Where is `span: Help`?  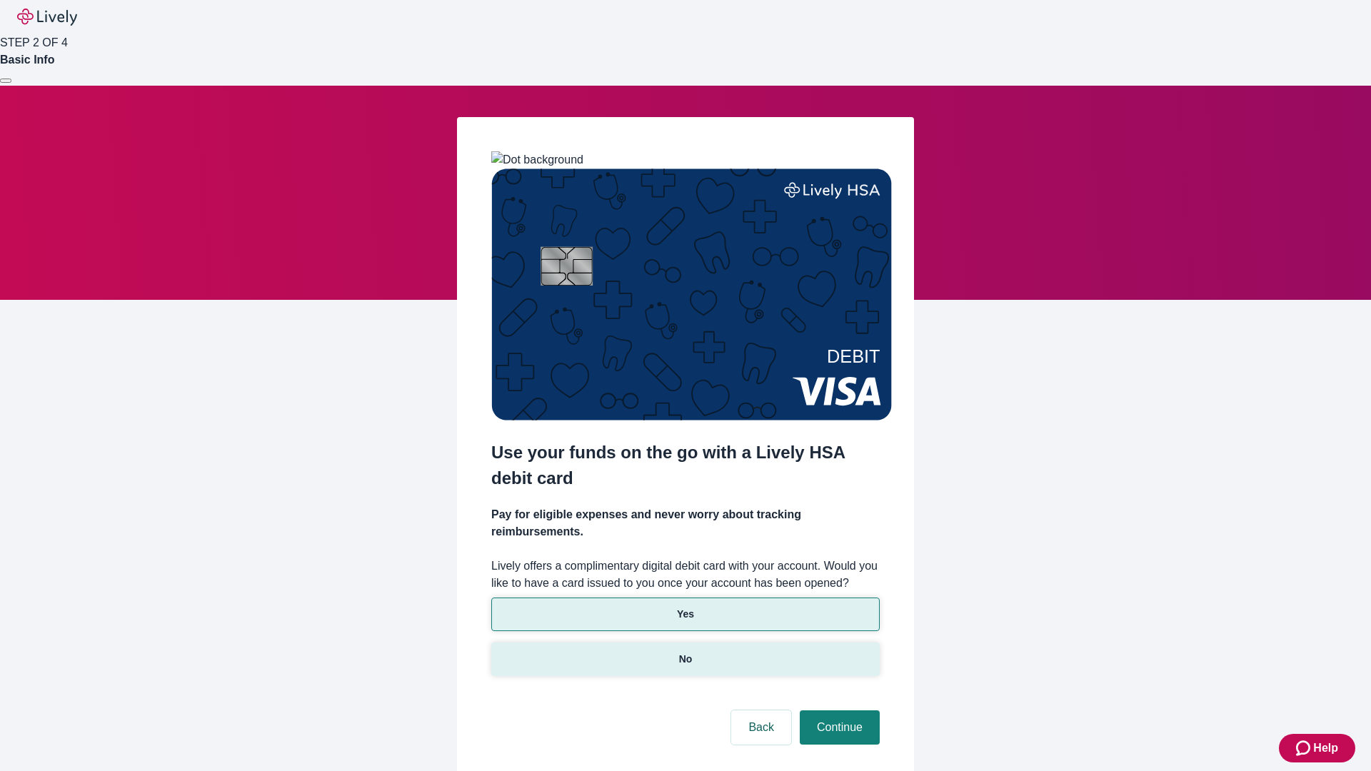
span: Help is located at coordinates (1325, 748).